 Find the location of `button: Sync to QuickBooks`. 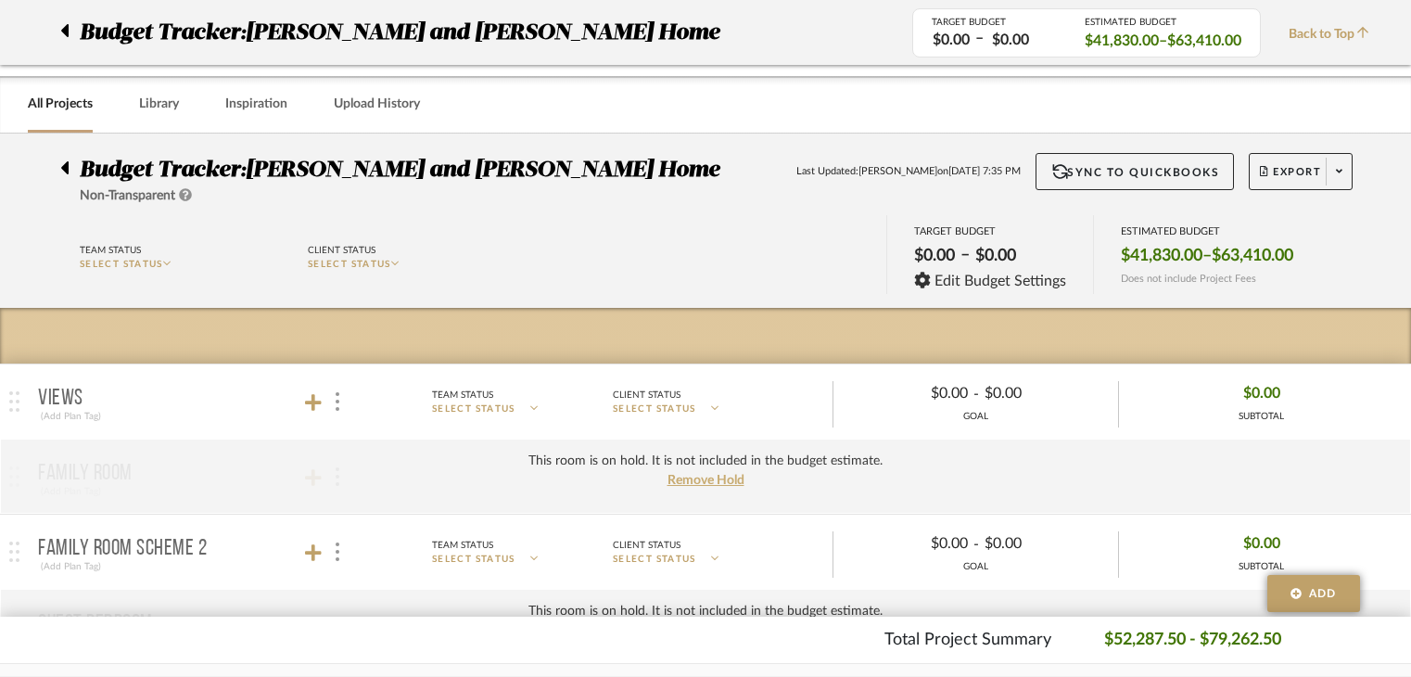

button: Sync to QuickBooks is located at coordinates (1134, 171).